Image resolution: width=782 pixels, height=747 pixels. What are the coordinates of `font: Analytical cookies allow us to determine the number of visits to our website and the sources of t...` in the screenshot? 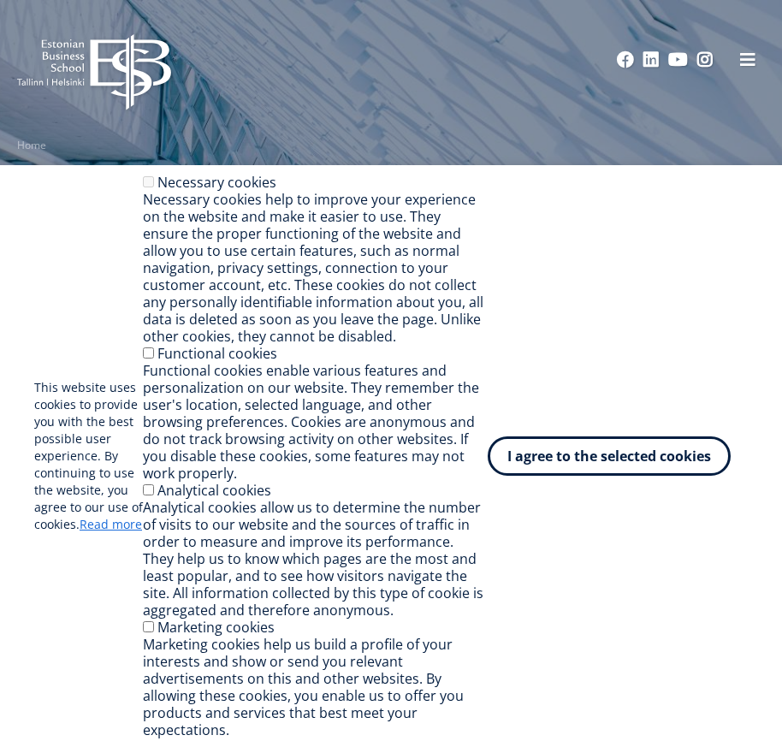 It's located at (313, 559).